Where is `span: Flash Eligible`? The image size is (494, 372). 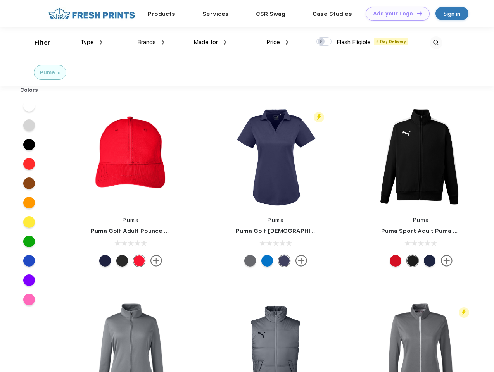
span: Flash Eligible is located at coordinates (353, 42).